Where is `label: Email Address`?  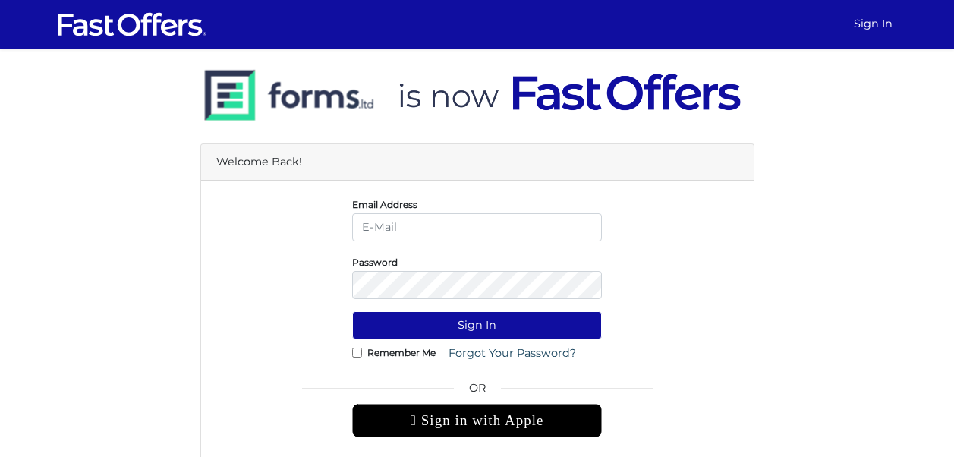 label: Email Address is located at coordinates (385, 204).